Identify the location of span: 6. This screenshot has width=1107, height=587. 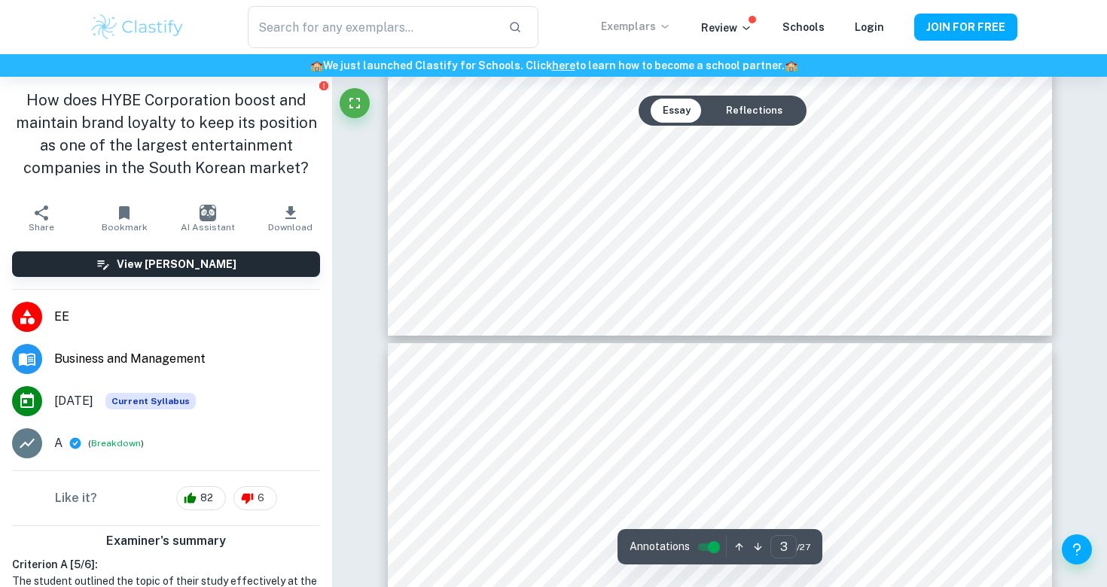
(261, 498).